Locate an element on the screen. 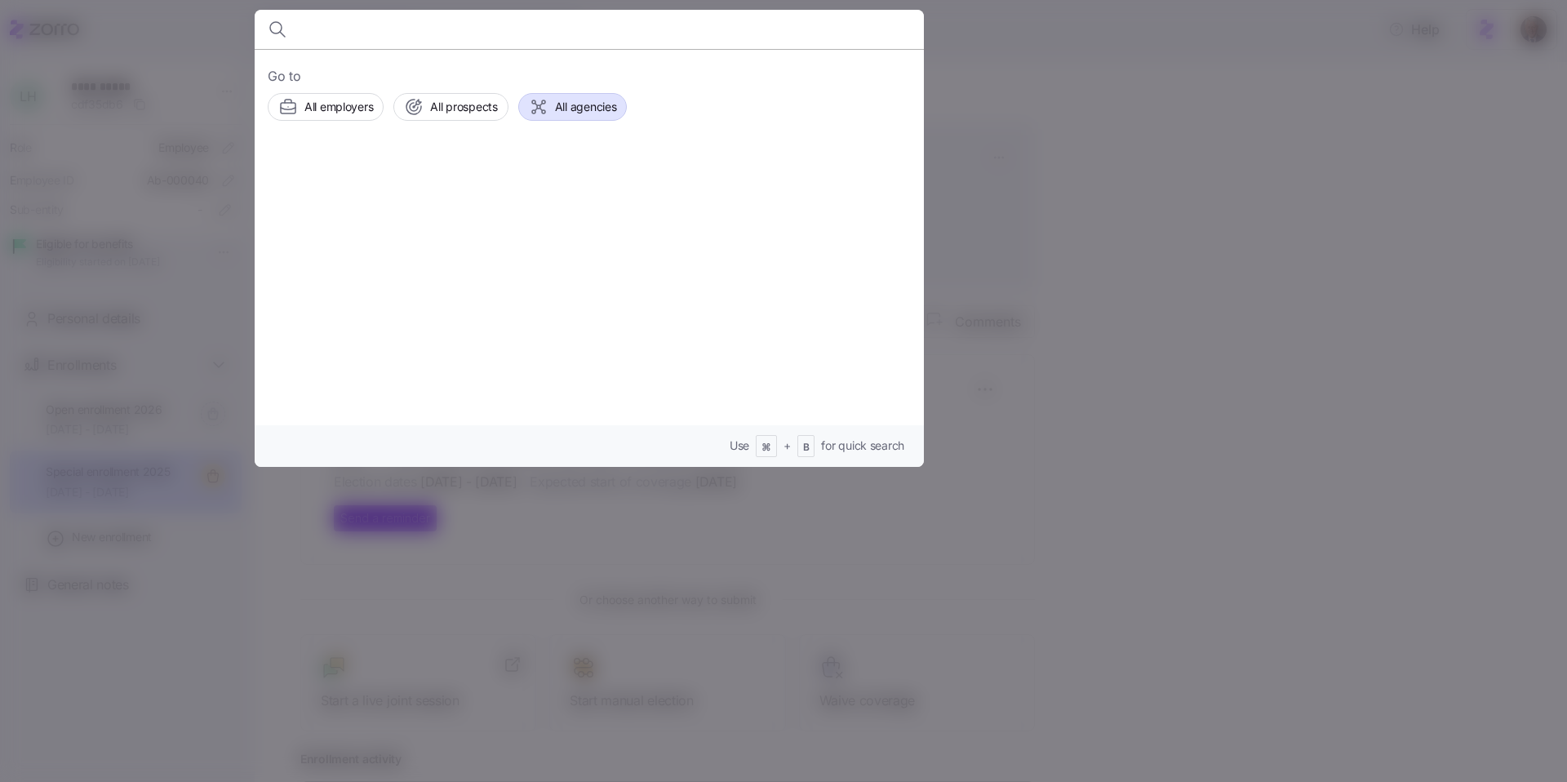  span: All prospects is located at coordinates (464, 107).